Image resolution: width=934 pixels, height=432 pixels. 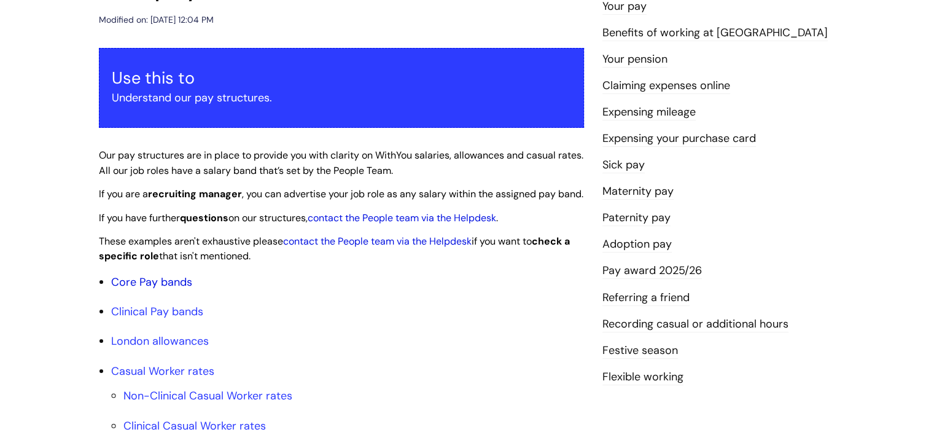 What do you see at coordinates (299, 217) in the screenshot?
I see `span: If you have further on our structures, .` at bounding box center [299, 217].